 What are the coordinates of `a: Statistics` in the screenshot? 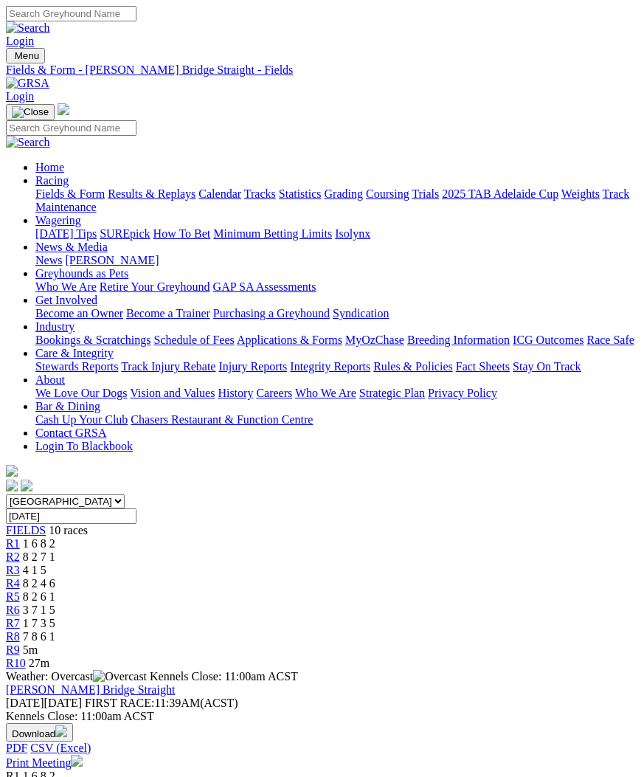 It's located at (300, 193).